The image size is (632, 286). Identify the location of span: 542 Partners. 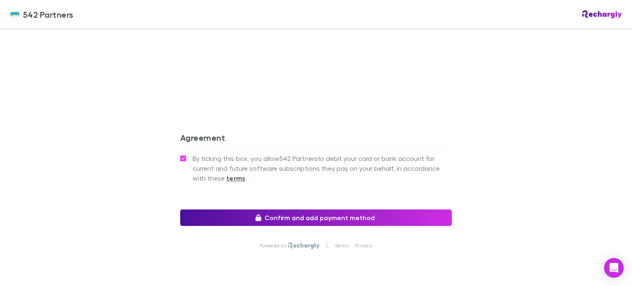
(48, 14).